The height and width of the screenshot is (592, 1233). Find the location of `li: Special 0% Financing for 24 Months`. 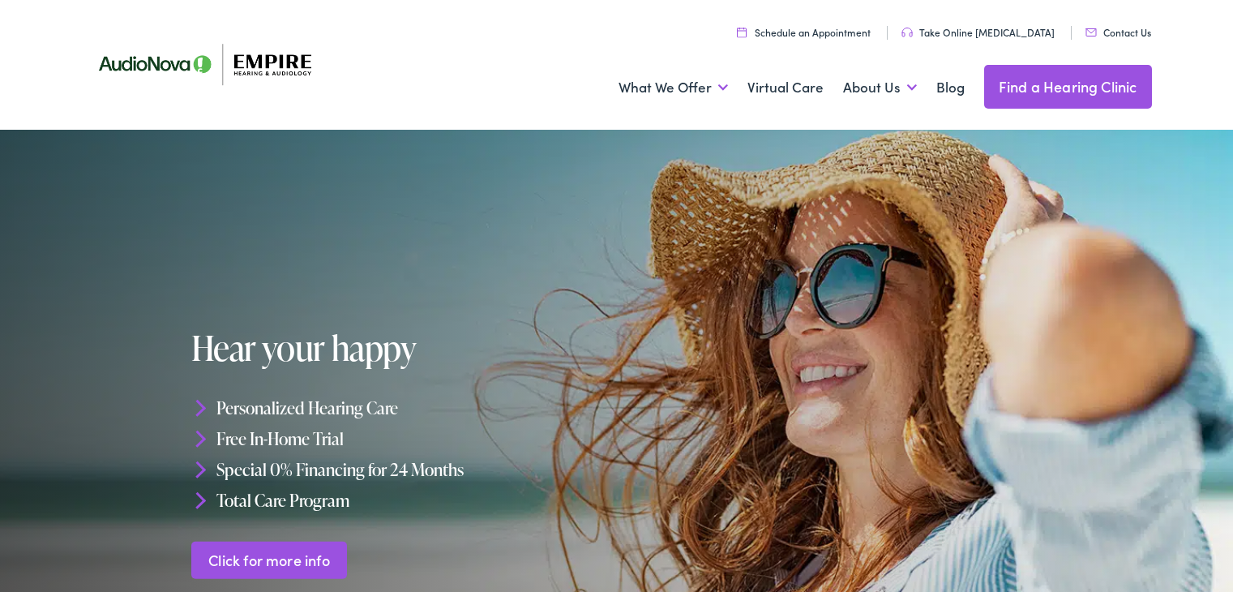

li: Special 0% Financing for 24 Months is located at coordinates (407, 469).